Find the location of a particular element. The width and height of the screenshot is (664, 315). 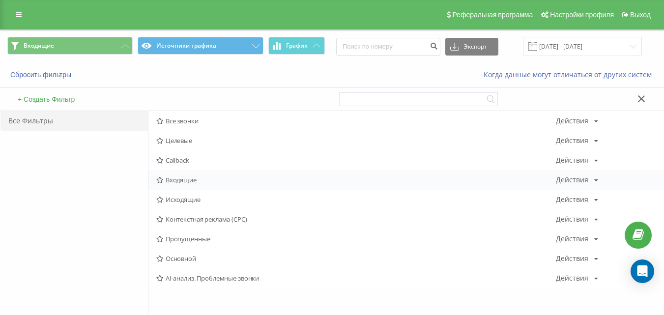

span: Исходящие is located at coordinates (356, 200).